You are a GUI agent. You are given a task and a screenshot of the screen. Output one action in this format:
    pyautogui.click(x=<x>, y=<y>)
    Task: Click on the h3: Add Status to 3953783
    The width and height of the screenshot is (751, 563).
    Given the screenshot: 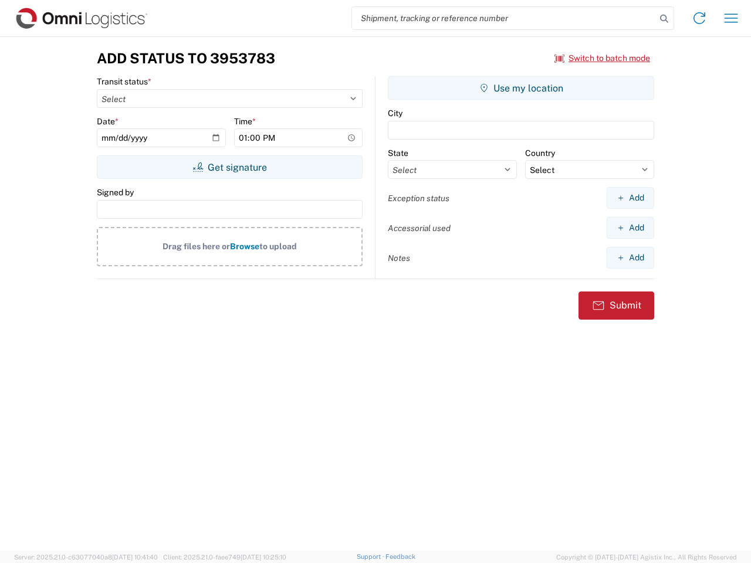 What is the action you would take?
    pyautogui.click(x=186, y=58)
    